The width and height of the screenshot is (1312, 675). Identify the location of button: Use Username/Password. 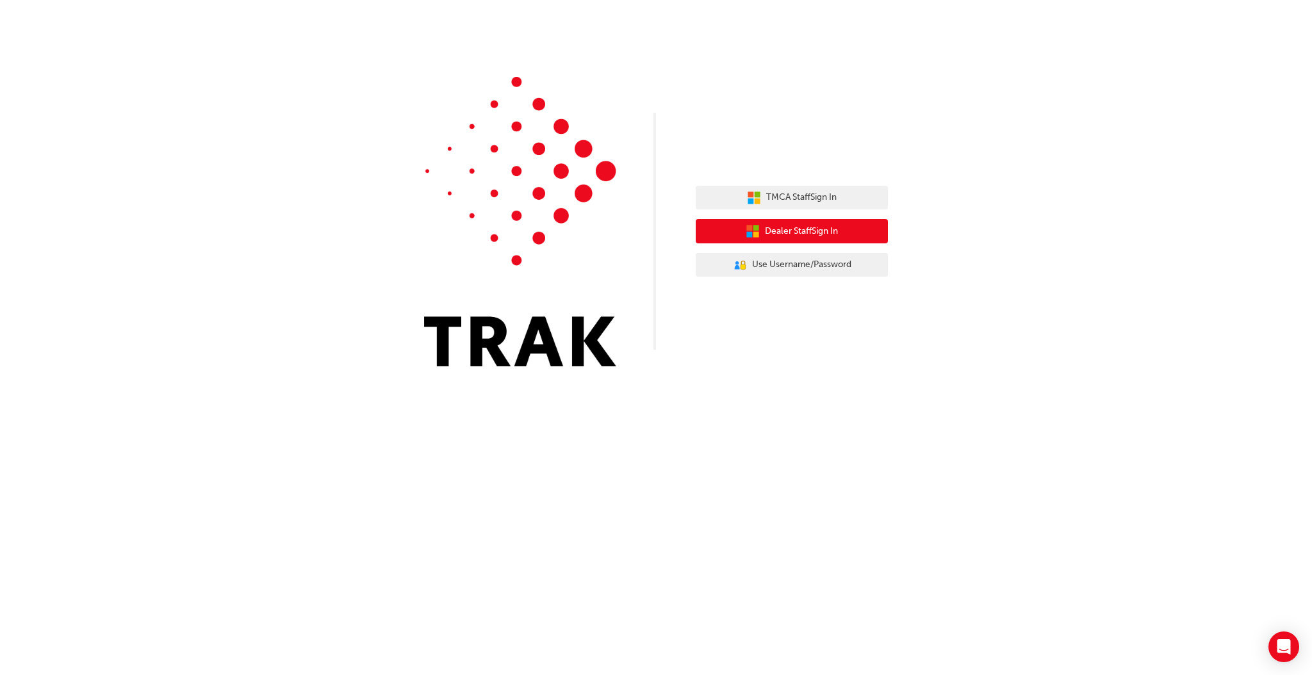
(792, 265).